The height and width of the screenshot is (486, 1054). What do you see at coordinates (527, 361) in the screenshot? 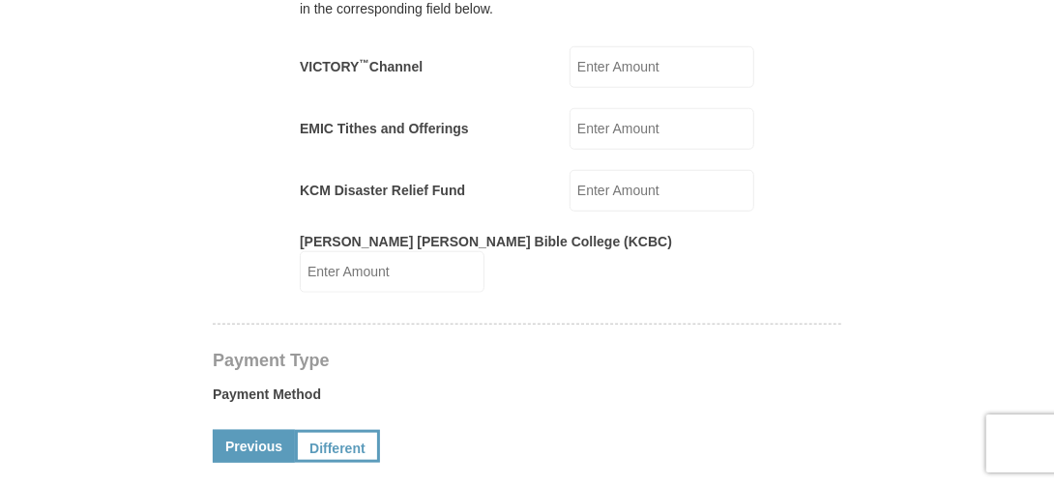
I see `h4: Payment Type` at bounding box center [527, 361].